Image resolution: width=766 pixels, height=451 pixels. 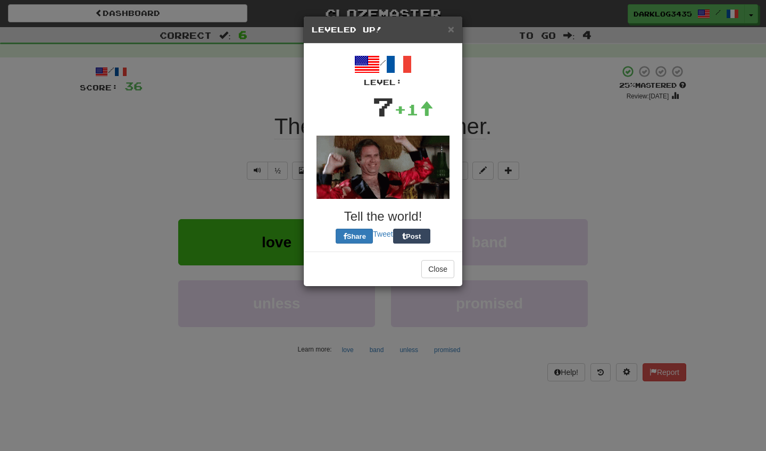 What do you see at coordinates (383, 234) in the screenshot?
I see `a: Tweet` at bounding box center [383, 234].